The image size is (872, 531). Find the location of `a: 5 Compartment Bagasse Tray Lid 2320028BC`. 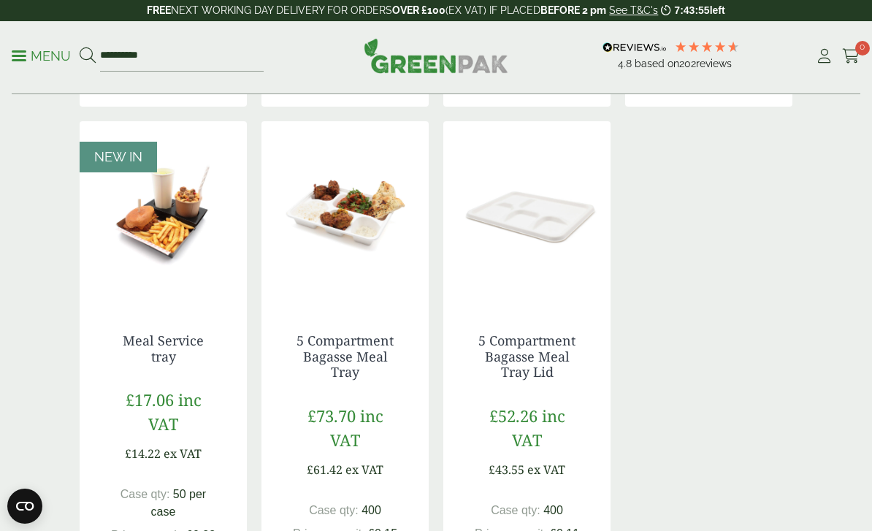

a: 5 Compartment Bagasse Tray Lid 2320028BC is located at coordinates (527, 213).